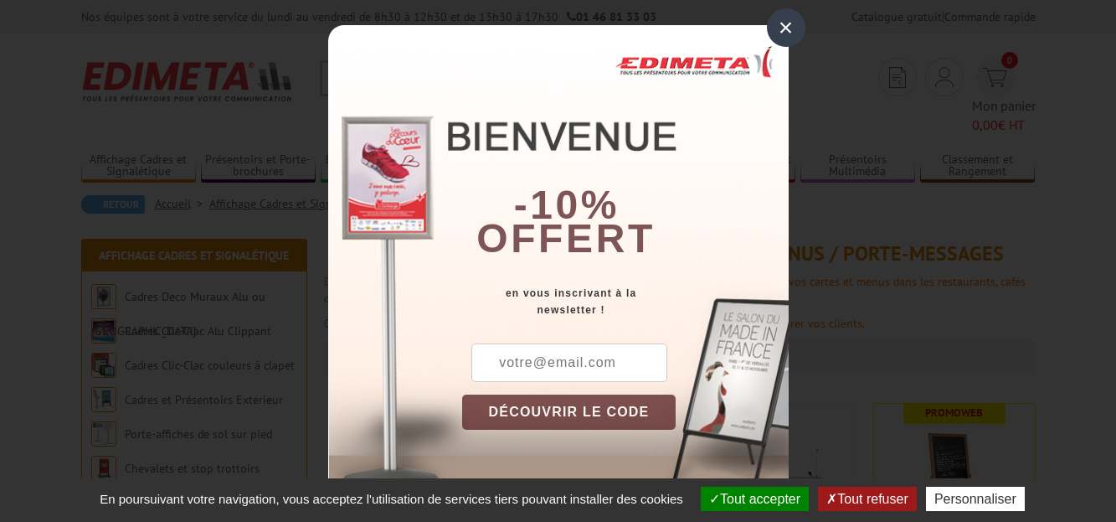 Image resolution: width=1116 pixels, height=522 pixels. What do you see at coordinates (566, 238) in the screenshot?
I see `font: offert` at bounding box center [566, 238].